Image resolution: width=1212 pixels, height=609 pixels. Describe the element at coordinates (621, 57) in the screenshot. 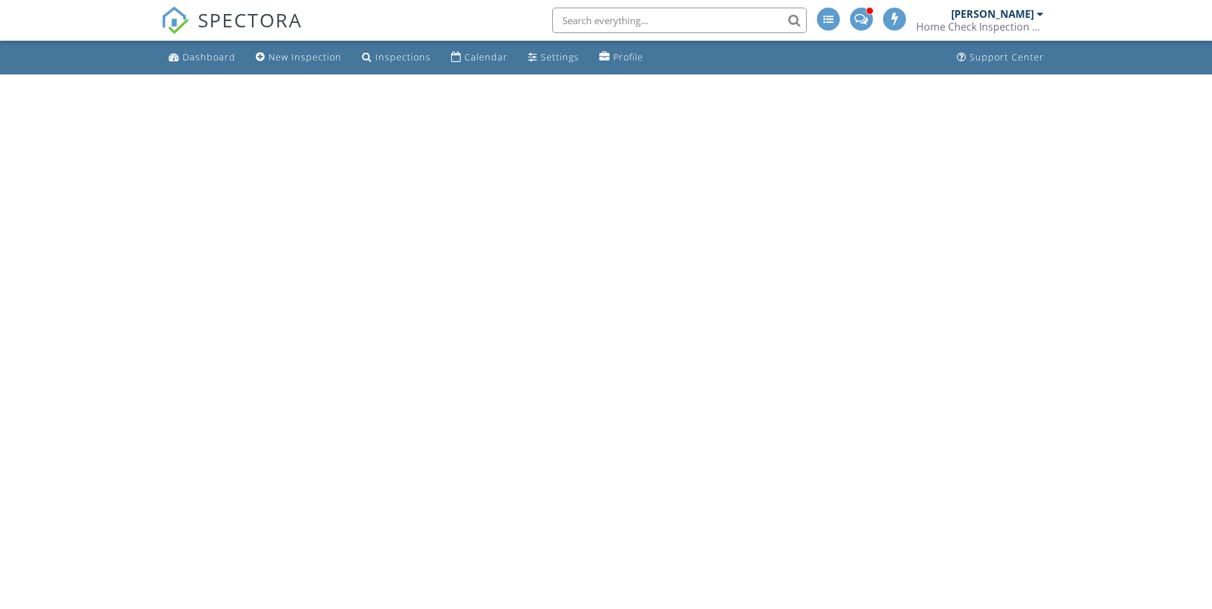

I see `a: Profile` at that location.